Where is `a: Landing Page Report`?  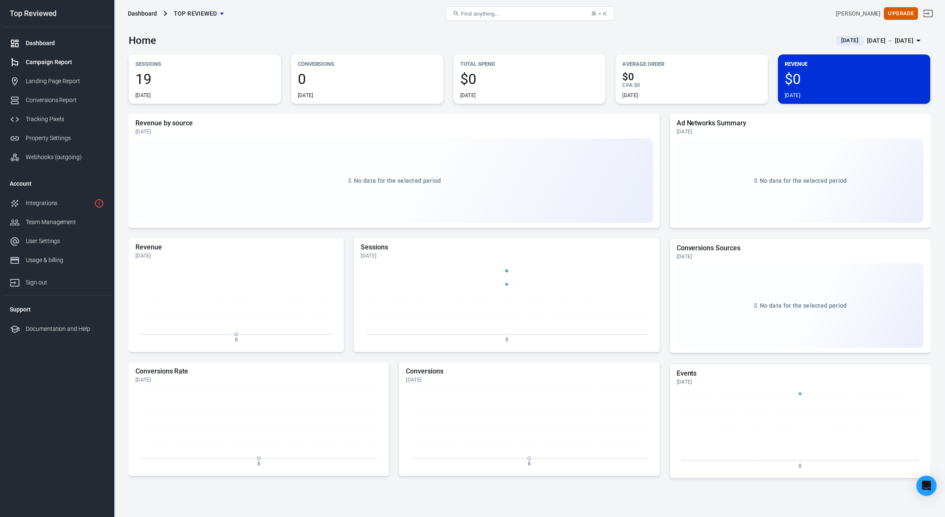
a: Landing Page Report is located at coordinates (57, 81).